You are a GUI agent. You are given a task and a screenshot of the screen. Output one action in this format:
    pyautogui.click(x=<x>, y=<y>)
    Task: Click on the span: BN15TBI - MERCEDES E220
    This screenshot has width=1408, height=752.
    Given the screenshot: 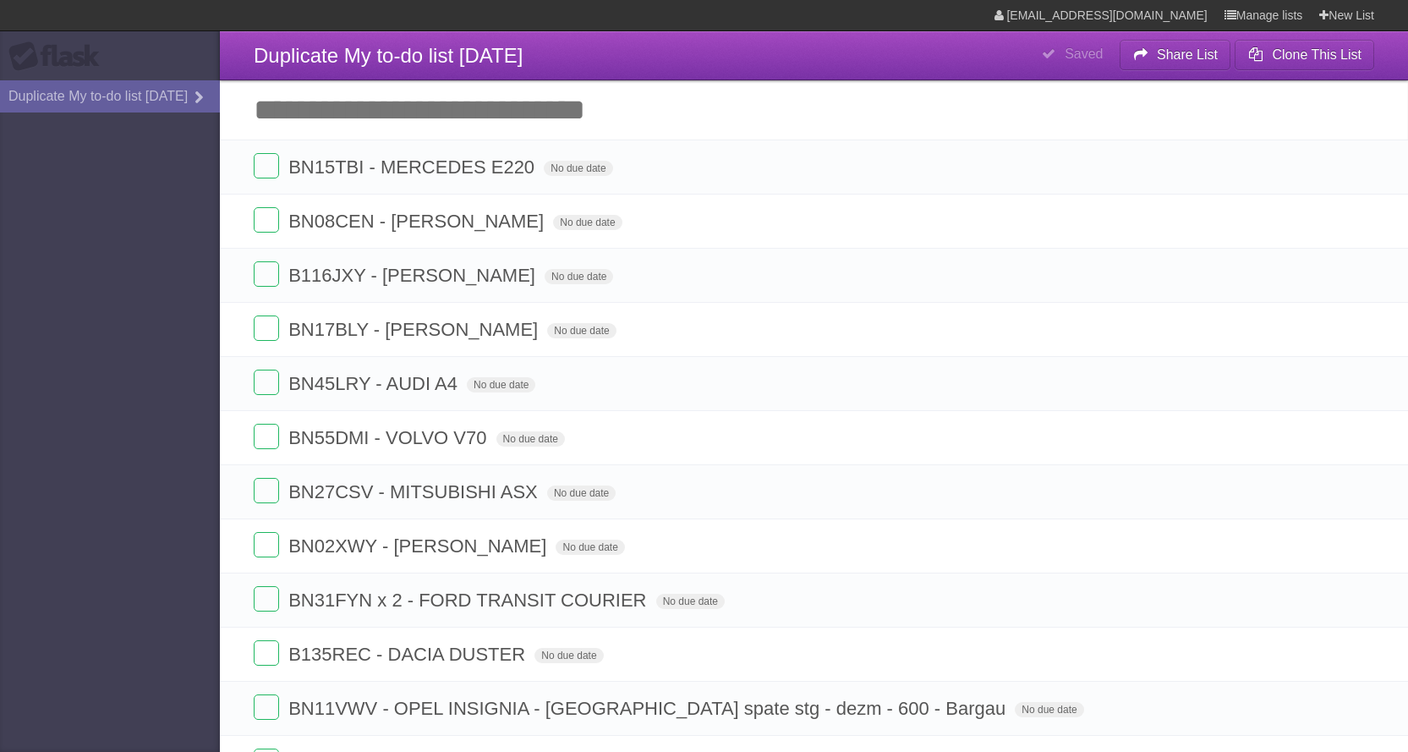 What is the action you would take?
    pyautogui.click(x=414, y=167)
    